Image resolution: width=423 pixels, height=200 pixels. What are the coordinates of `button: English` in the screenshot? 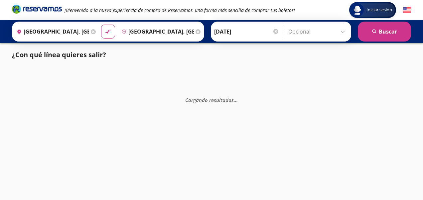 It's located at (407, 10).